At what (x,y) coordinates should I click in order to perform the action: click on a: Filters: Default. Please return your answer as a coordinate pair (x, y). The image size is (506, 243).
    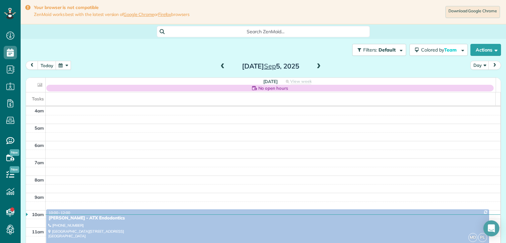
    Looking at the image, I should click on (377, 50).